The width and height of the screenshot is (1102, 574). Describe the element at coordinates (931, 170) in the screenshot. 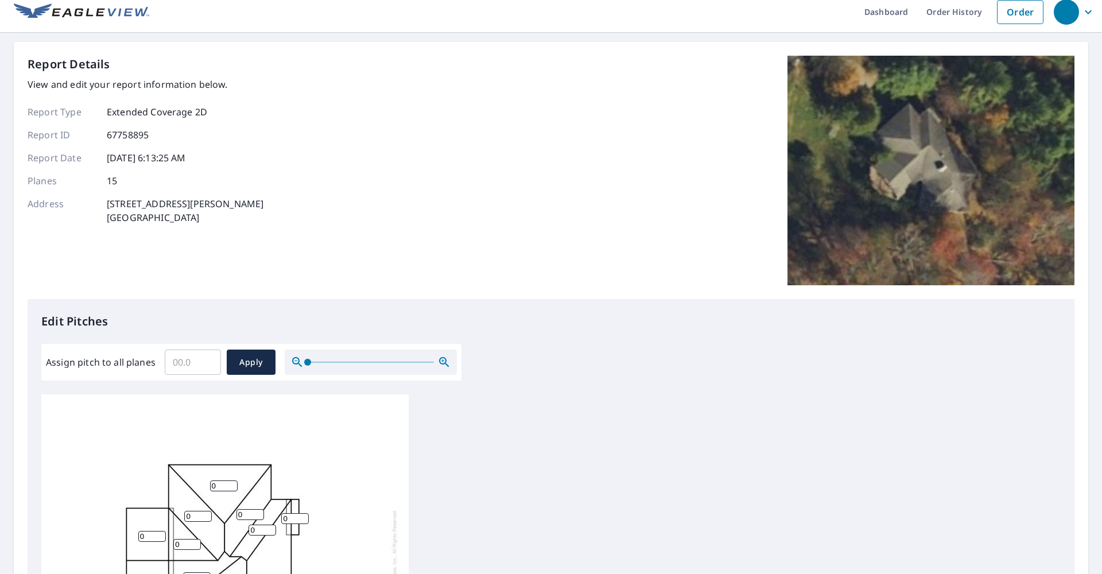

I see `img: Top image` at that location.